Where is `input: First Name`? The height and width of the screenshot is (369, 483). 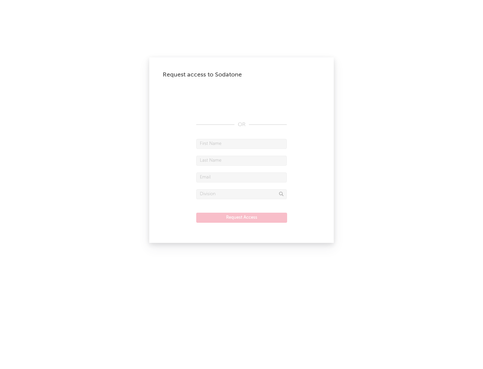 input: First Name is located at coordinates (242, 144).